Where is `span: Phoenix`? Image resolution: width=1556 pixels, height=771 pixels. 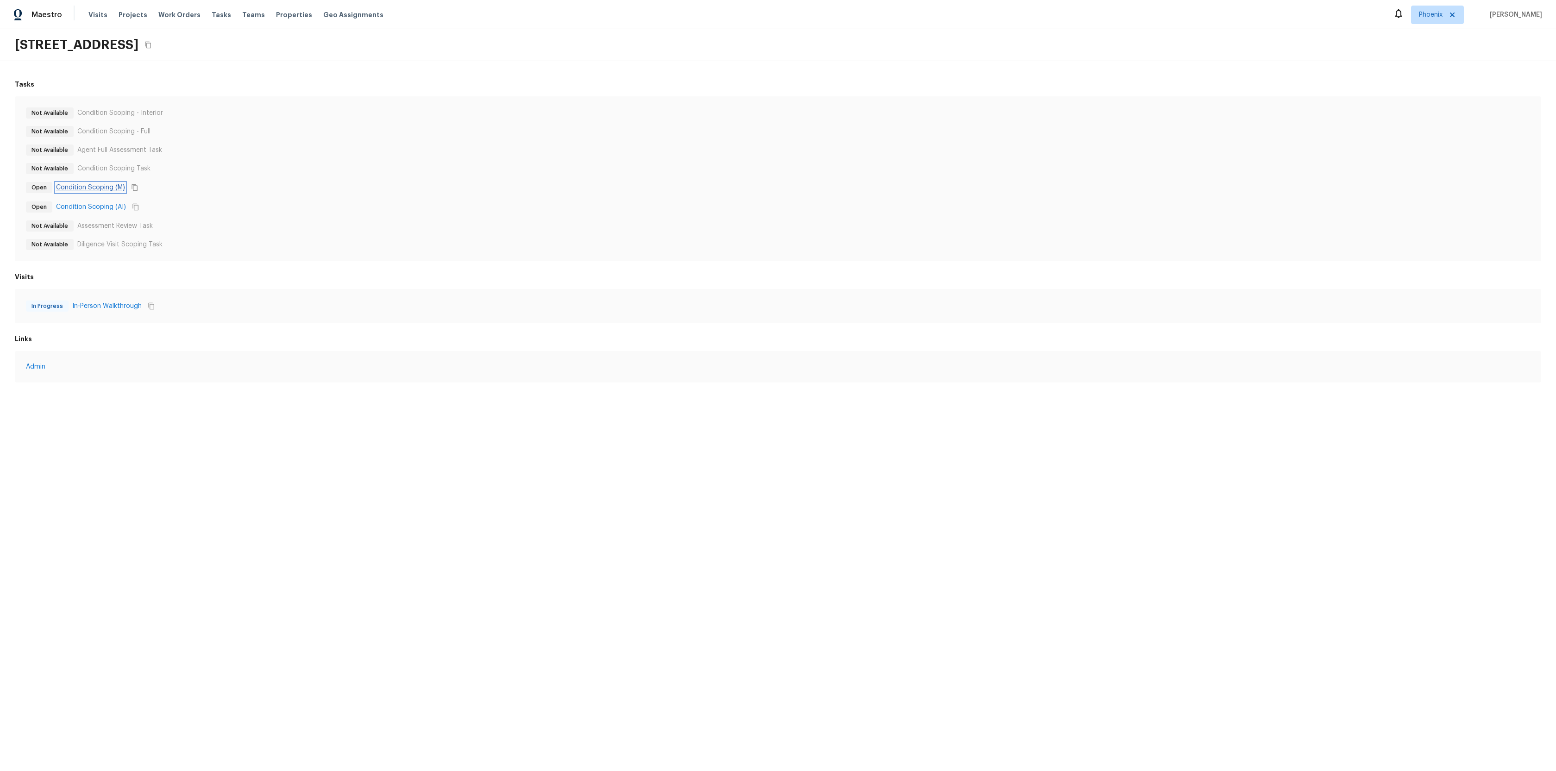 span: Phoenix is located at coordinates (1430, 15).